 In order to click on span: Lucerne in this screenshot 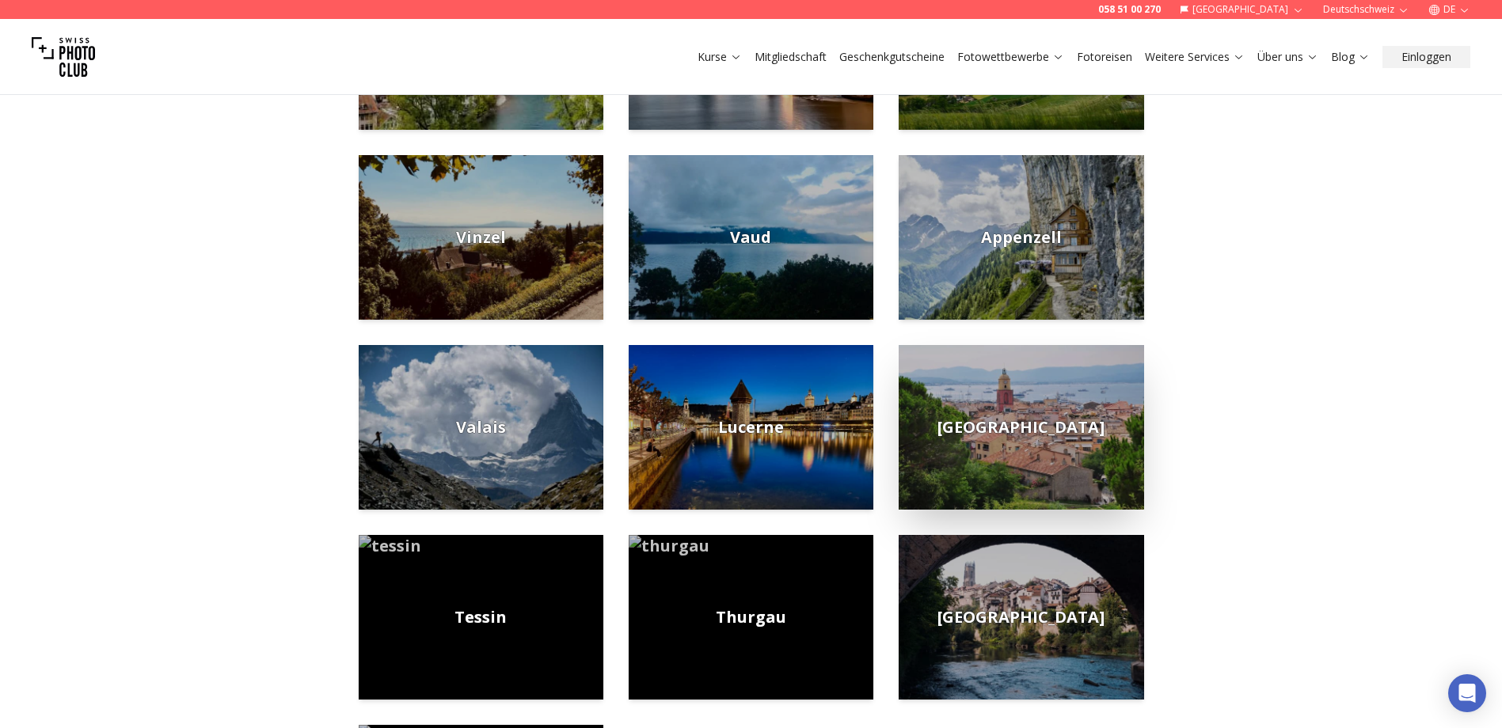, I will do `click(751, 428)`.